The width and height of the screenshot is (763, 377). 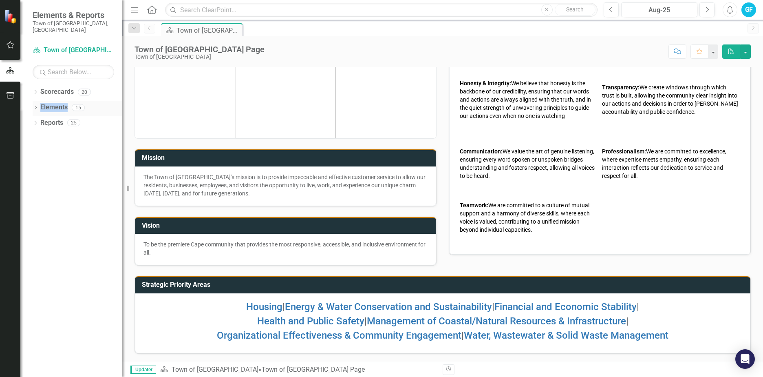 What do you see at coordinates (575, 10) in the screenshot?
I see `button: Search` at bounding box center [575, 10].